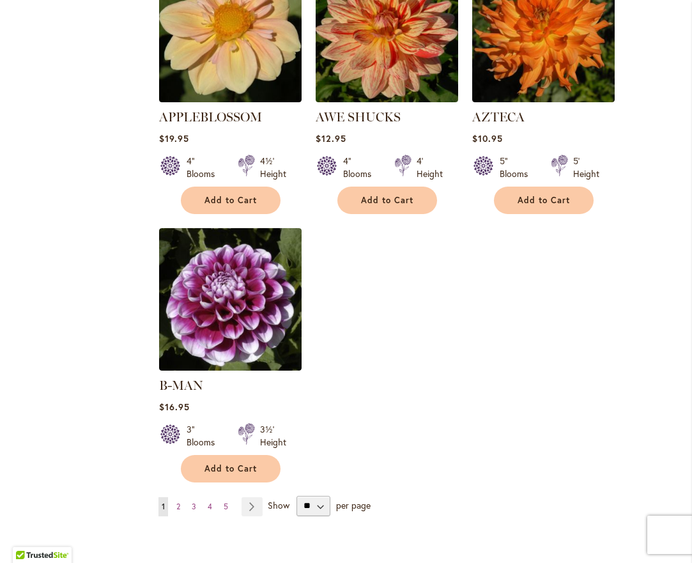 This screenshot has width=692, height=563. I want to click on a: 2, so click(178, 507).